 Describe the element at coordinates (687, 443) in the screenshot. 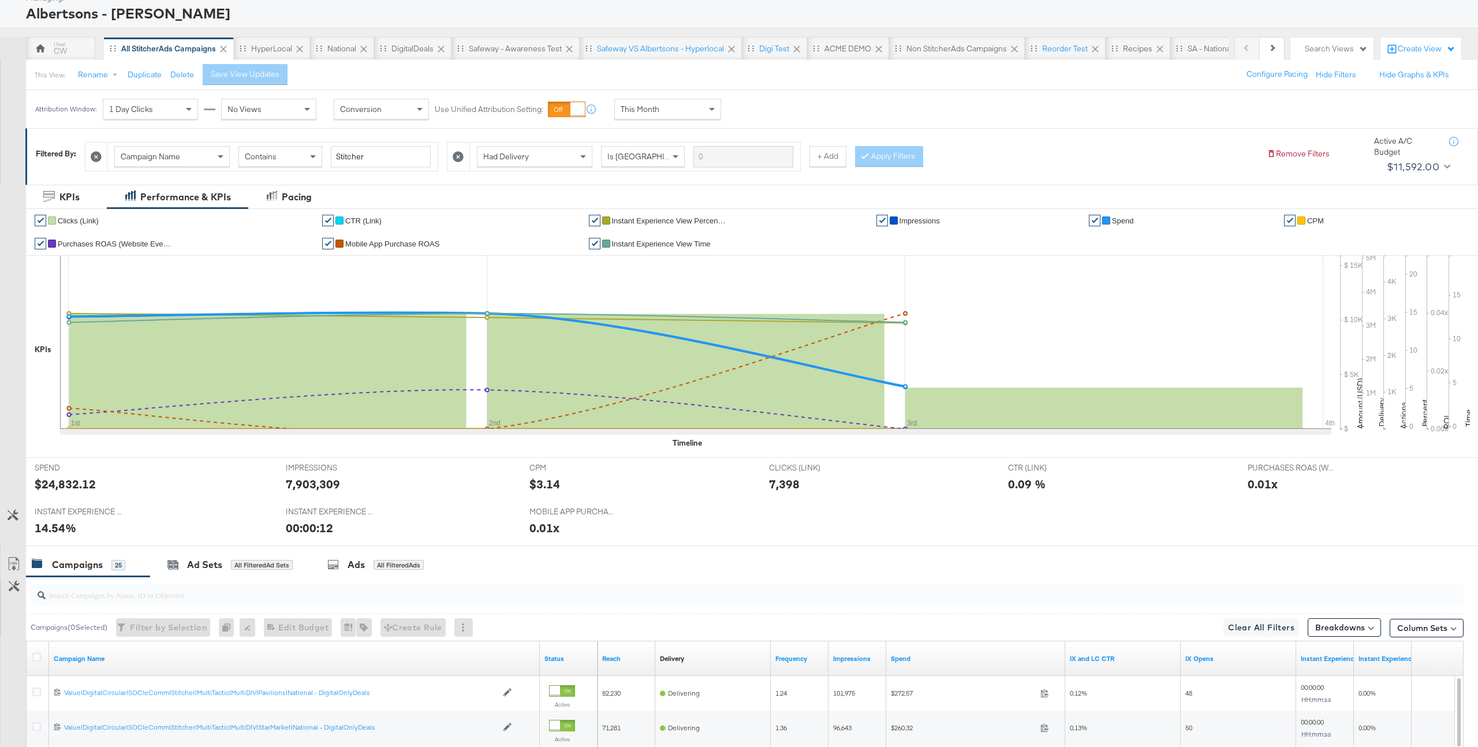

I see `div: Timeline` at that location.